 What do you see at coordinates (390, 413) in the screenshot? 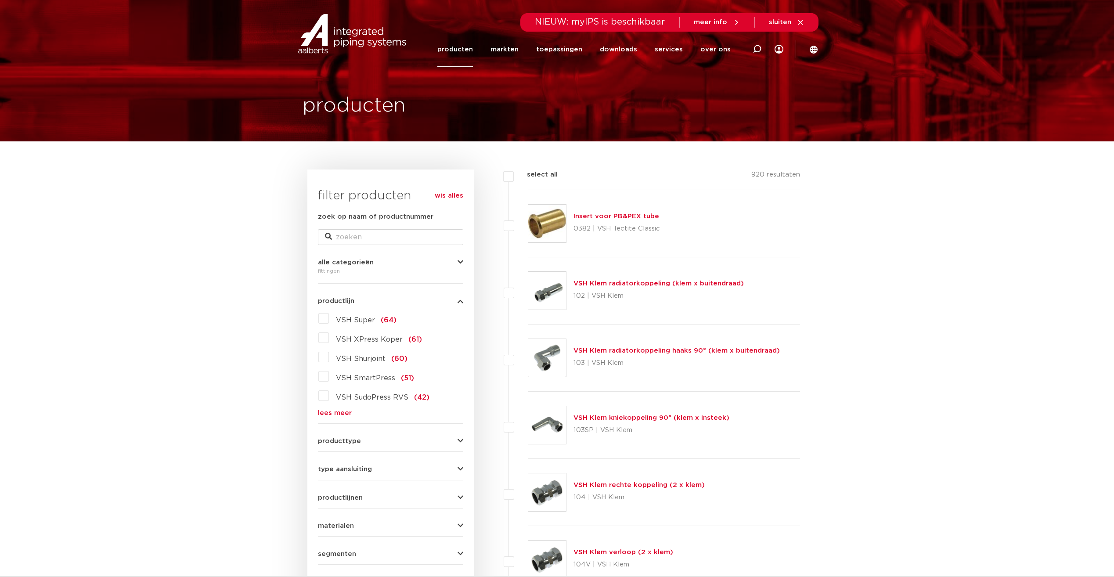
I see `a: lees meer` at bounding box center [390, 413].